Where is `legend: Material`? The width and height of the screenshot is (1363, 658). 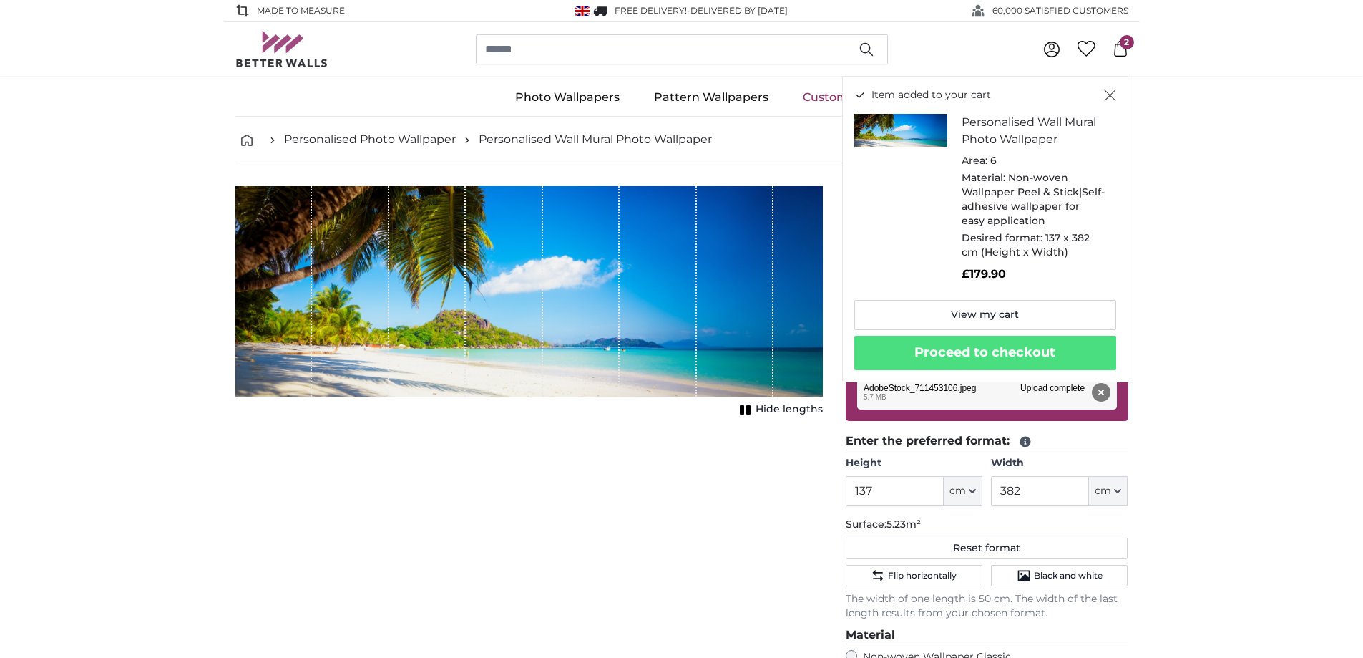 legend: Material is located at coordinates (987, 635).